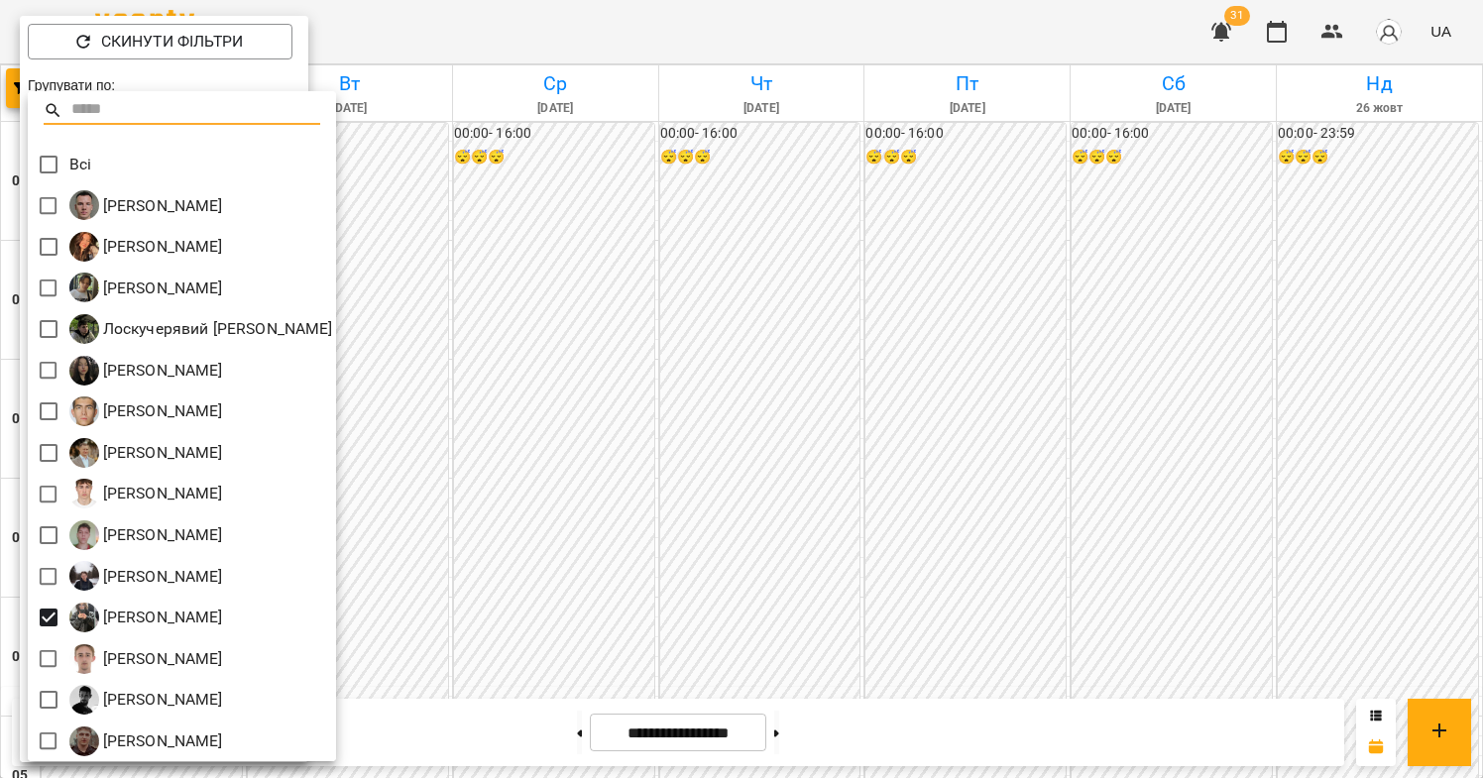 This screenshot has width=1483, height=778. I want to click on img: М, so click(84, 371).